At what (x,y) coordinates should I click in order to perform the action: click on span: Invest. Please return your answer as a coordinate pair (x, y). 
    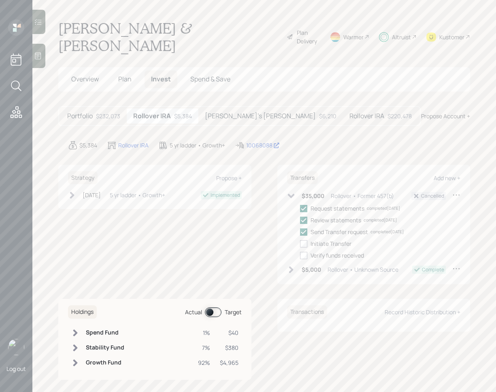
    Looking at the image, I should click on (161, 79).